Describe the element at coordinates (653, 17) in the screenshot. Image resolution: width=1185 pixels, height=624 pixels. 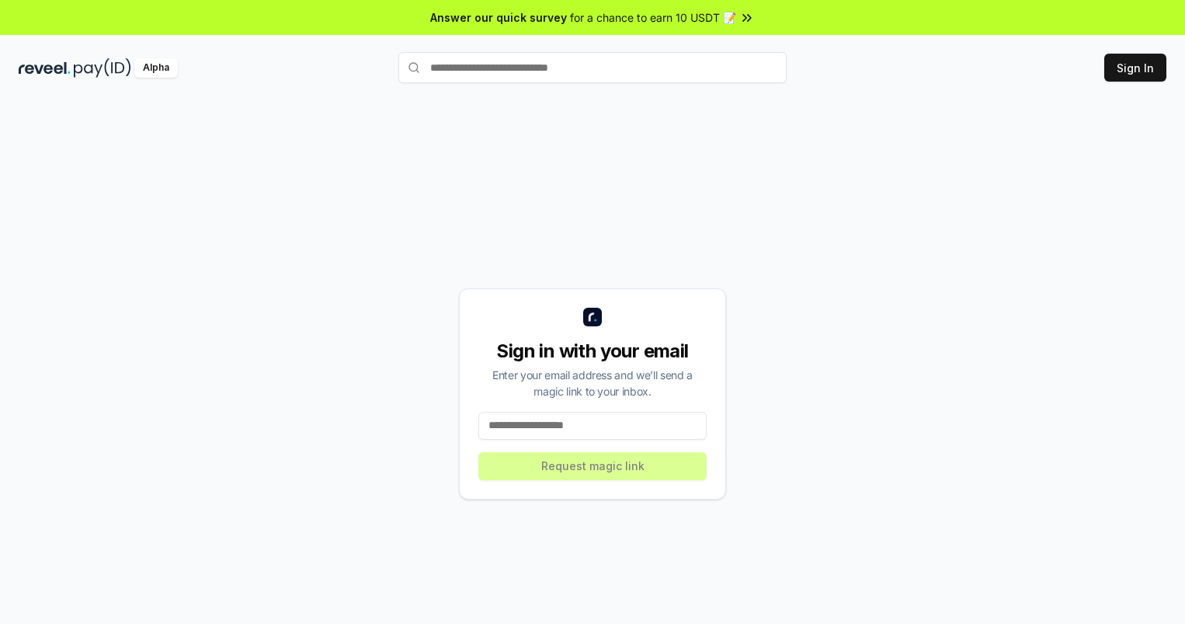
I see `span: for a chance to earn 10 USDT 📝` at that location.